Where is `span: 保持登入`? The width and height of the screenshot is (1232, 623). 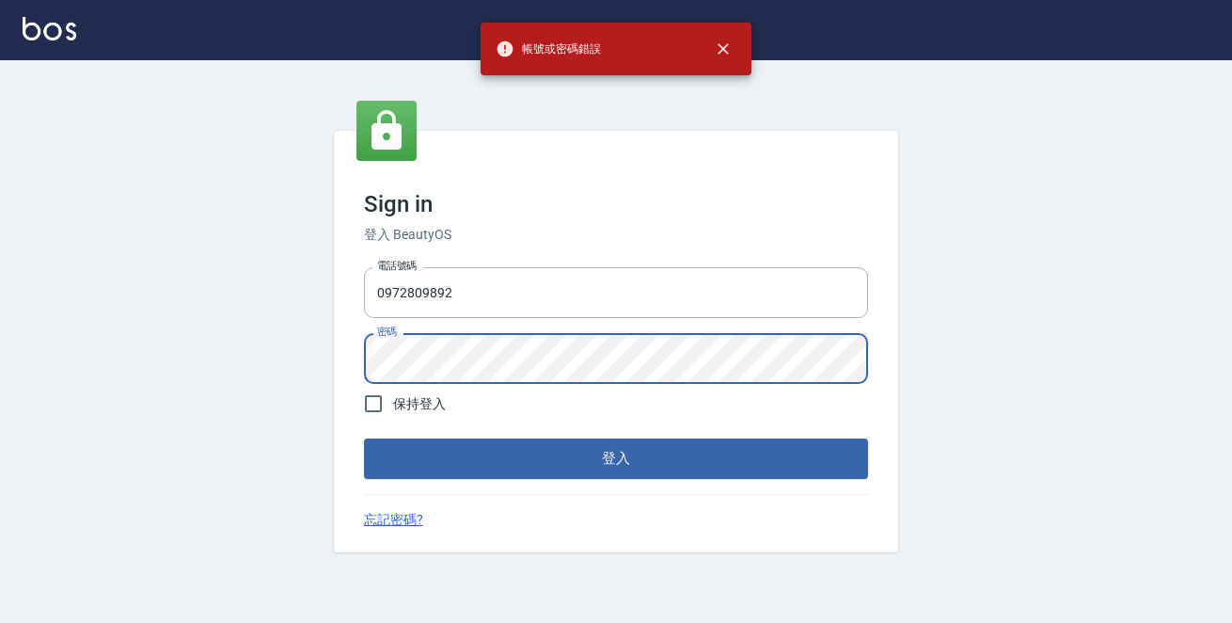 span: 保持登入 is located at coordinates (420, 404).